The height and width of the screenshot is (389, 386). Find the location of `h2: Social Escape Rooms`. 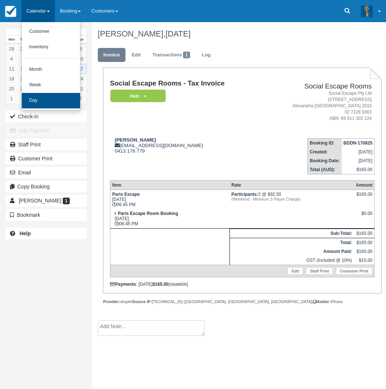

h2: Social Escape Rooms is located at coordinates (318, 86).